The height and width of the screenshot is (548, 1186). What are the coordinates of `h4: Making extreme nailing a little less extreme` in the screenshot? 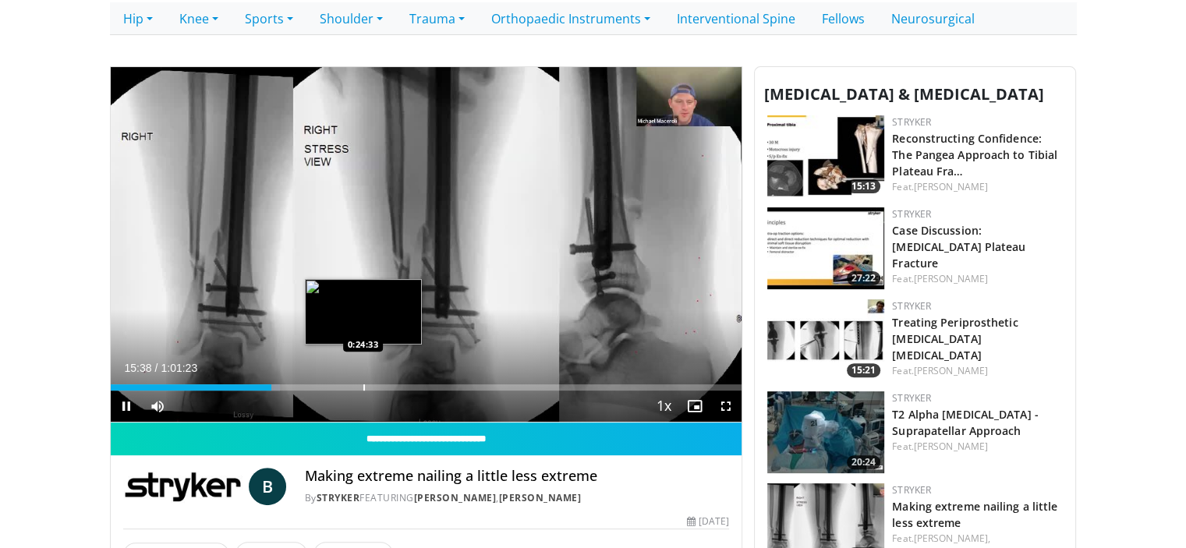 It's located at (517, 477).